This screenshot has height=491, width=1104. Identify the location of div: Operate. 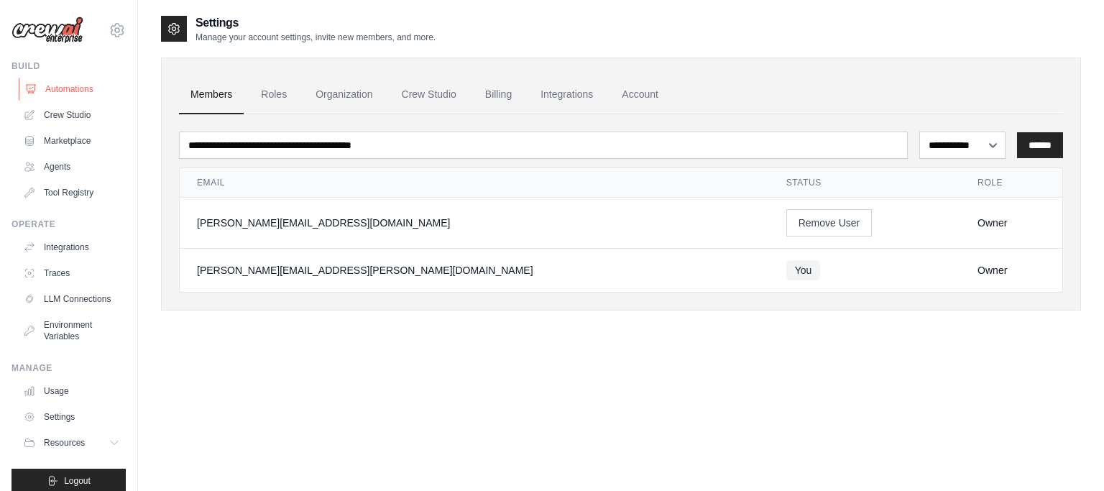
(68, 224).